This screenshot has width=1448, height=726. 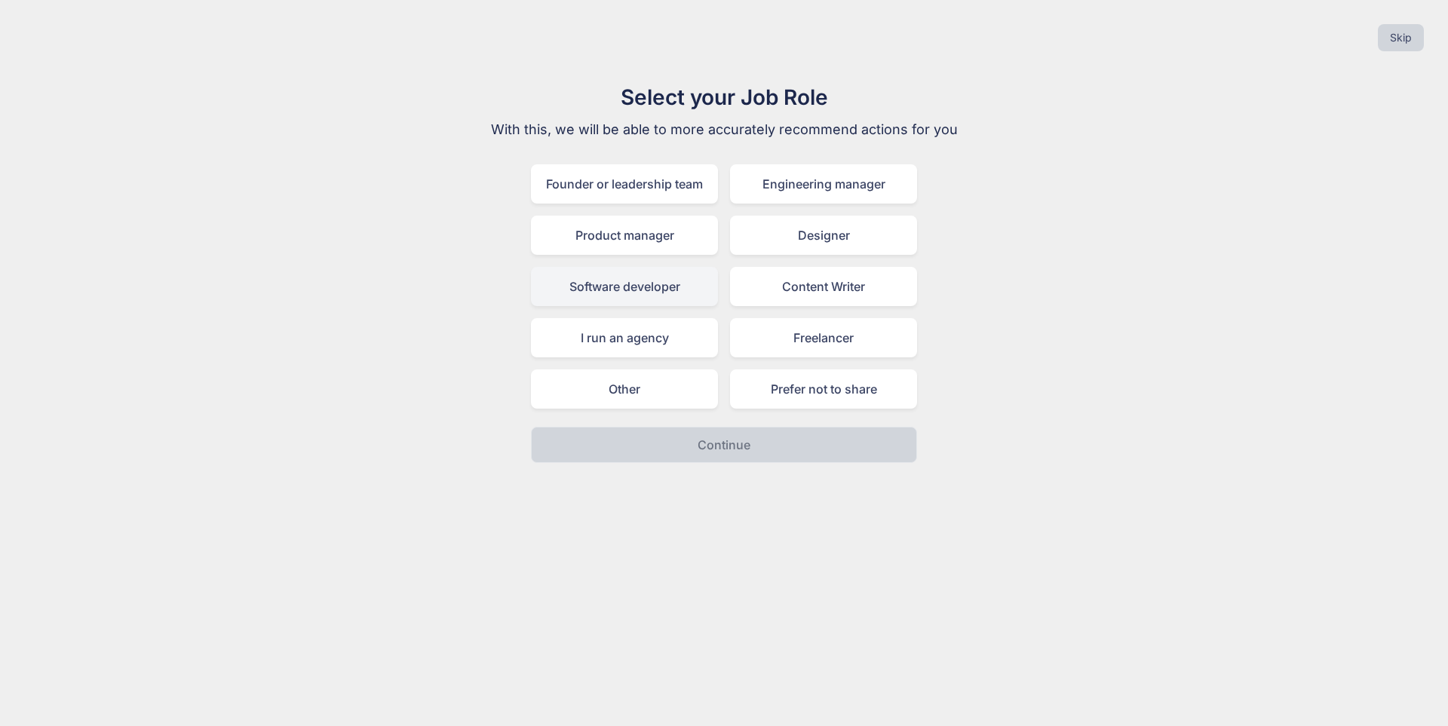 What do you see at coordinates (824, 389) in the screenshot?
I see `div: Prefer not to share` at bounding box center [824, 389].